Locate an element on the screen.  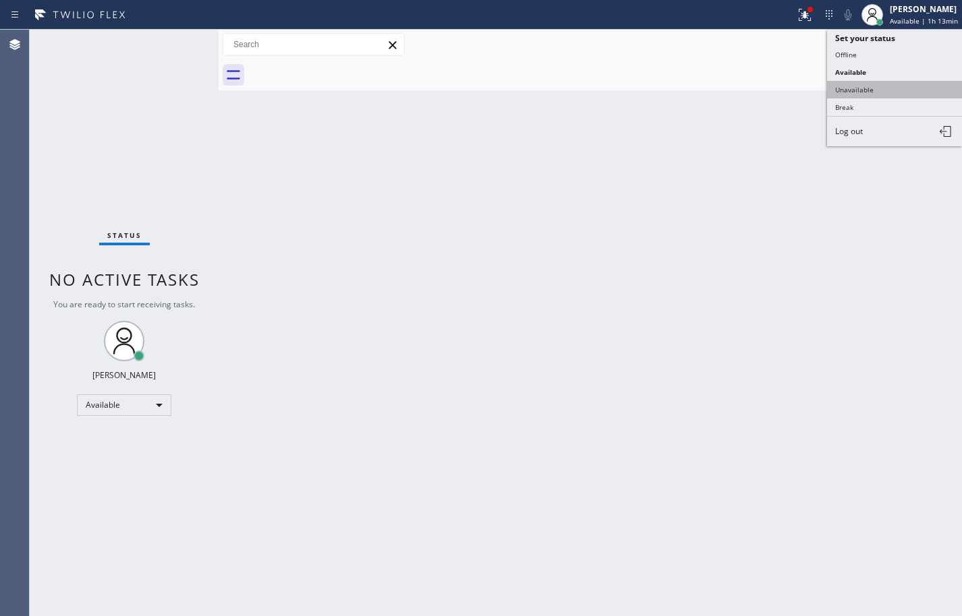
span: You are ready to start receiving tasks. is located at coordinates (124, 304).